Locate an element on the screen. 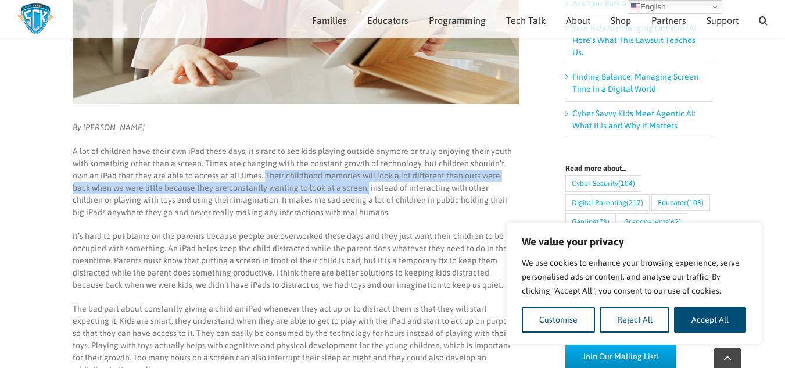  a: Grandparents (62 items) is located at coordinates (653, 221).